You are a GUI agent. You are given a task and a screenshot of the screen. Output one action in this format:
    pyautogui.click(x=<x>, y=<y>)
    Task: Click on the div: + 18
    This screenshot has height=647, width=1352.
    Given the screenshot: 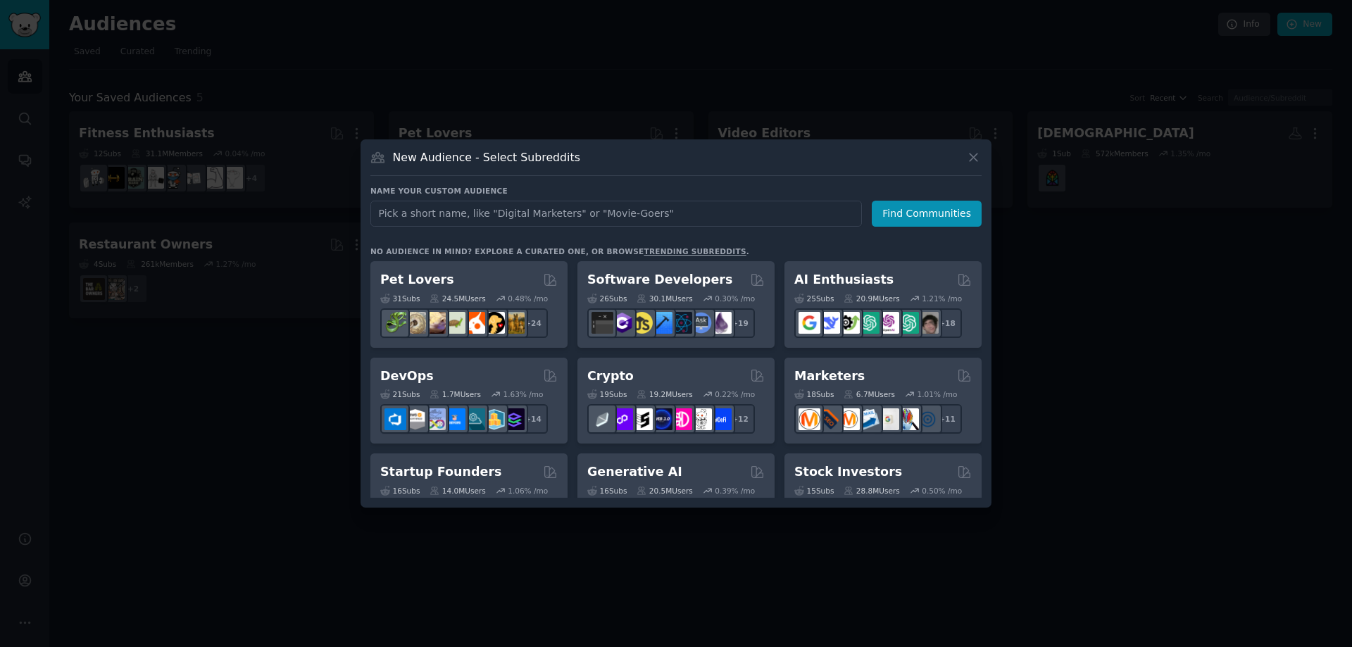 What is the action you would take?
    pyautogui.click(x=947, y=323)
    